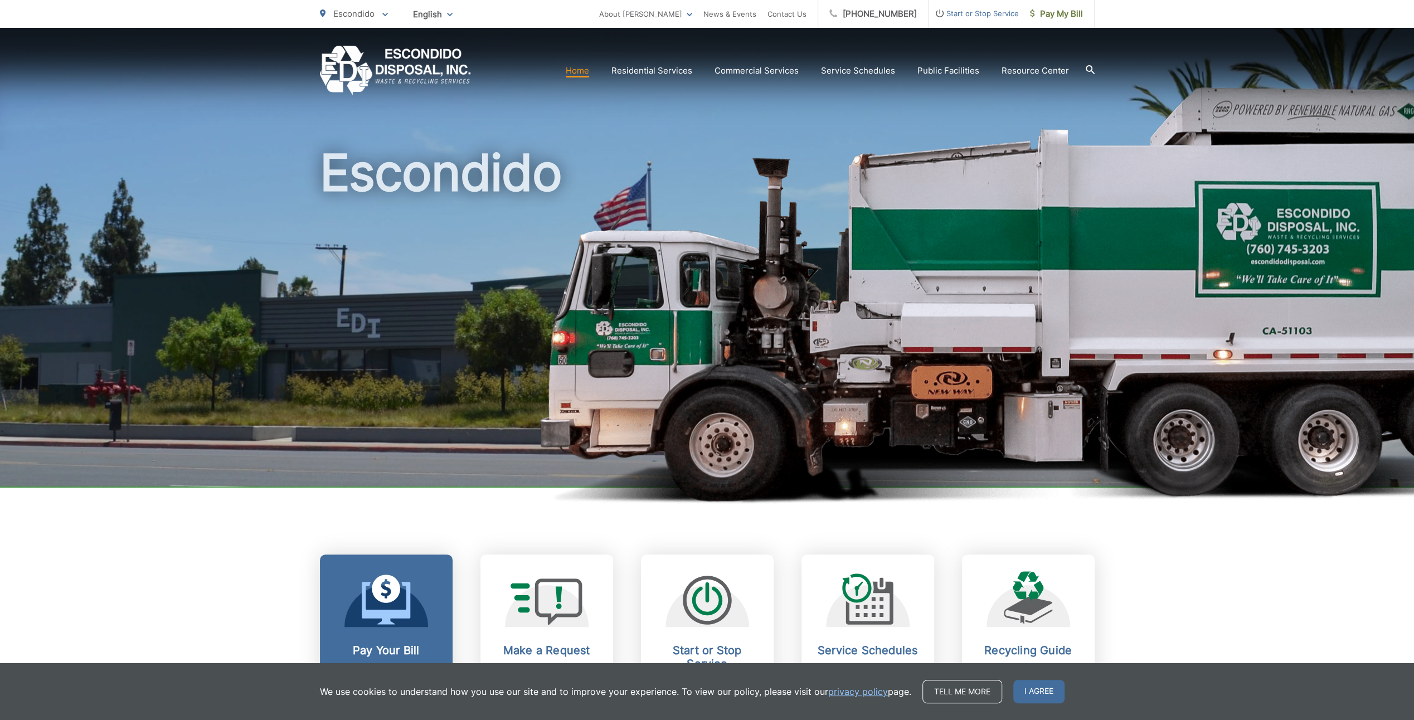 The width and height of the screenshot is (1414, 720). I want to click on a: Service Schedules, so click(858, 71).